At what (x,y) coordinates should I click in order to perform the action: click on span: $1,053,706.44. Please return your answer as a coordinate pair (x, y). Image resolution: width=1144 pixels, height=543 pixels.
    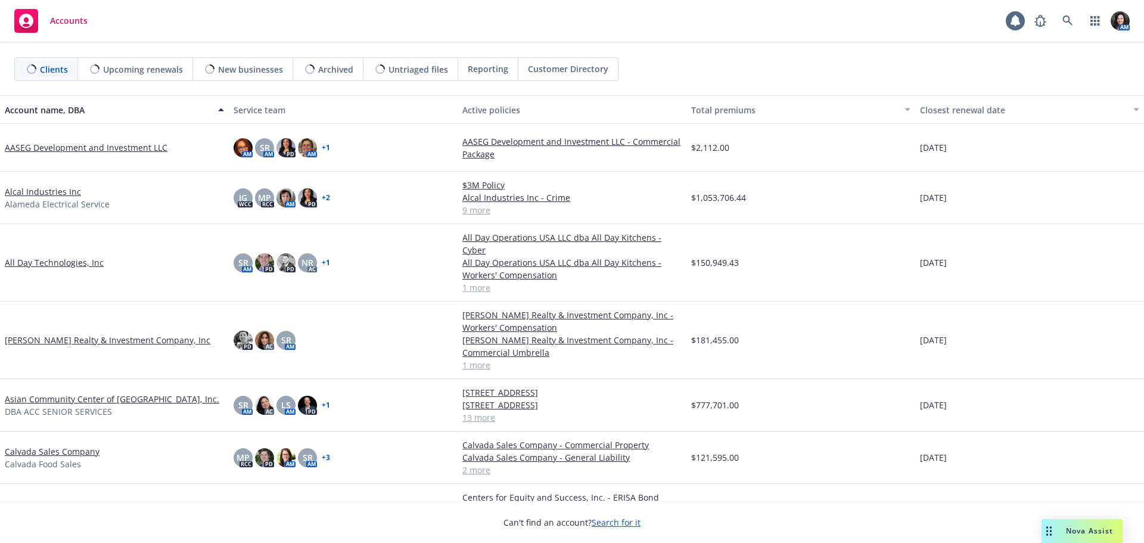
    Looking at the image, I should click on (719, 197).